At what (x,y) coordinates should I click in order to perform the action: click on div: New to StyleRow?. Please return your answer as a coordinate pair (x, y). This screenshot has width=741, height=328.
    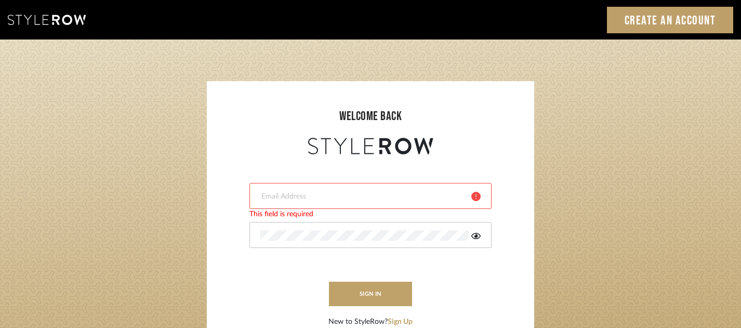
    Looking at the image, I should click on (371, 322).